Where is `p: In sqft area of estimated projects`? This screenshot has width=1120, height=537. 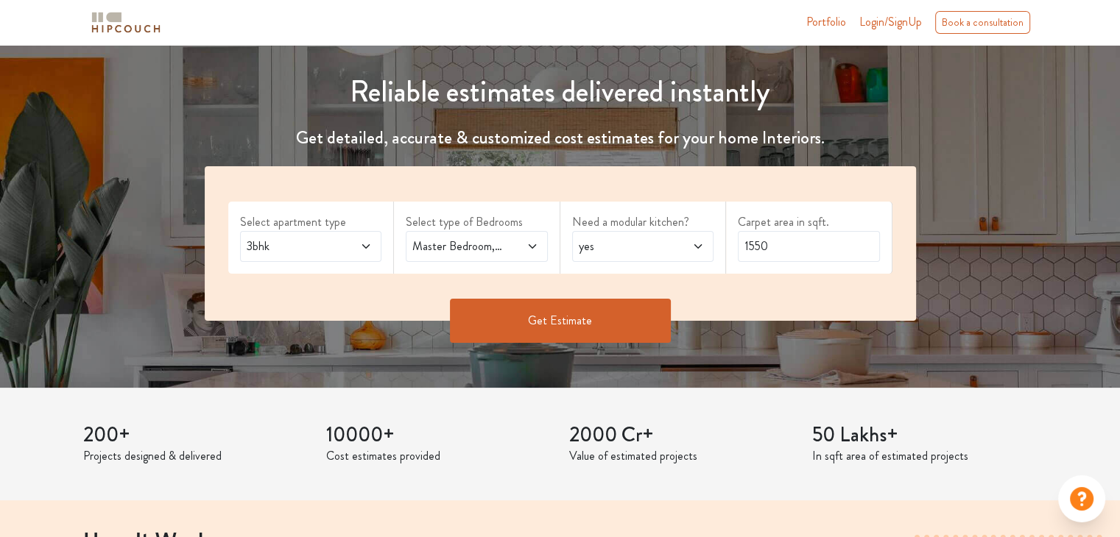
p: In sqft area of estimated projects is located at coordinates (924, 456).